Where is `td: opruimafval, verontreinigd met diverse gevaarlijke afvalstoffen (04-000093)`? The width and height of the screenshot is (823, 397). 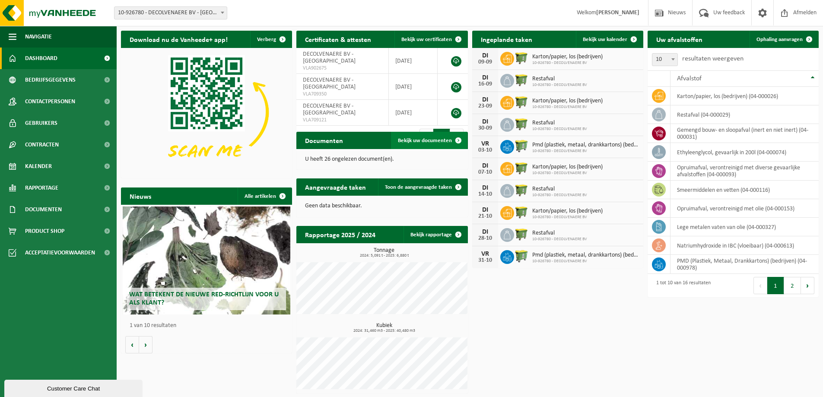
td: opruimafval, verontreinigd met diverse gevaarlijke afvalstoffen (04-000093) is located at coordinates (744, 171).